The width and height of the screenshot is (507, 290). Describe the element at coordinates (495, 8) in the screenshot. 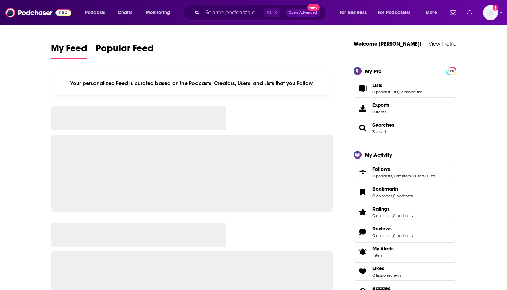

I see `svg: Add a profile image` at that location.